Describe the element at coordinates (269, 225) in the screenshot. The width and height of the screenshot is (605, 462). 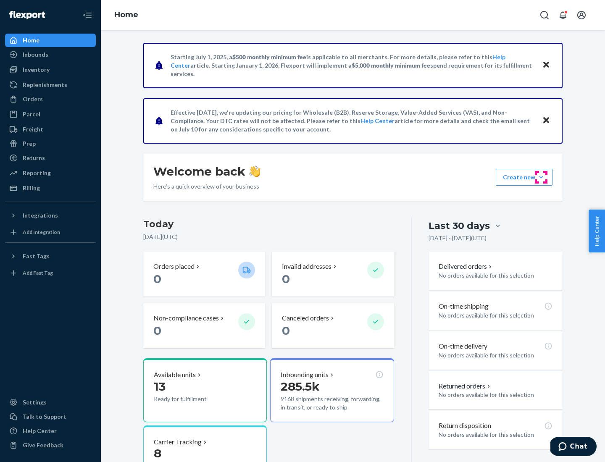
I see `h3: Today` at that location.